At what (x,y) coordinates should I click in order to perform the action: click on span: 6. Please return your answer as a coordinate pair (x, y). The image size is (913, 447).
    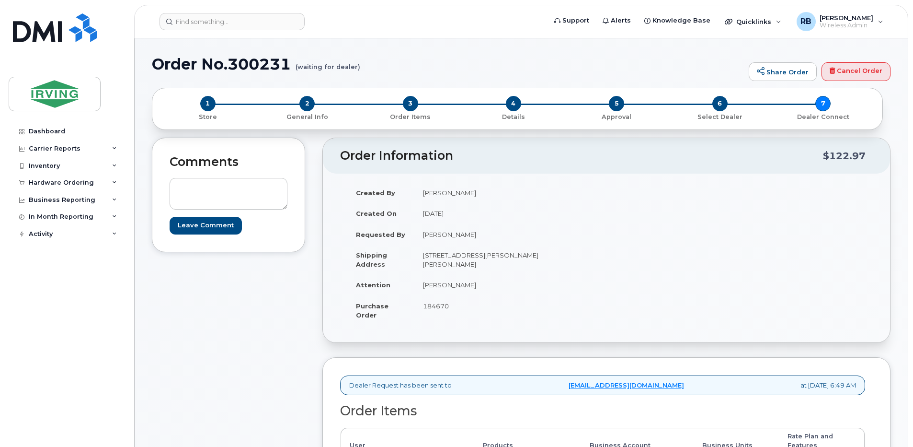
    Looking at the image, I should click on (720, 104).